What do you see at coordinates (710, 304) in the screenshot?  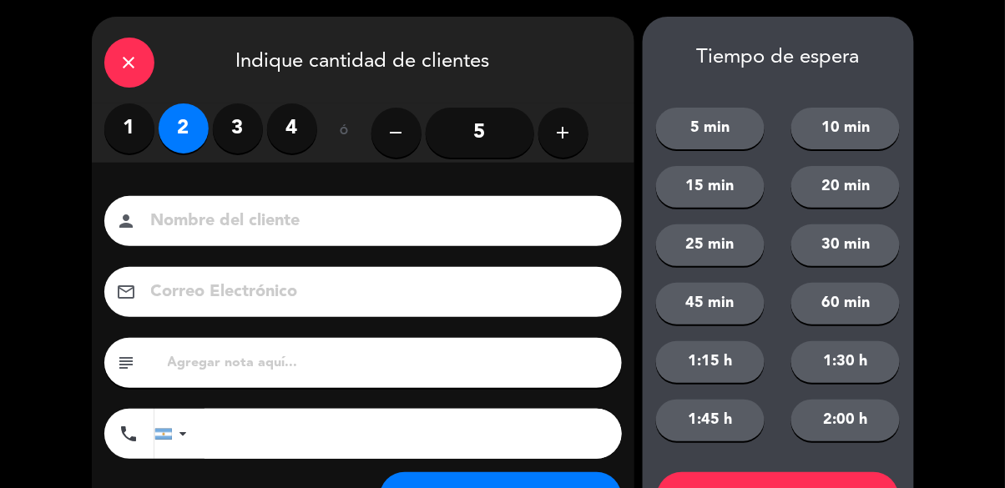 I see `button: 45 min` at bounding box center [710, 304].